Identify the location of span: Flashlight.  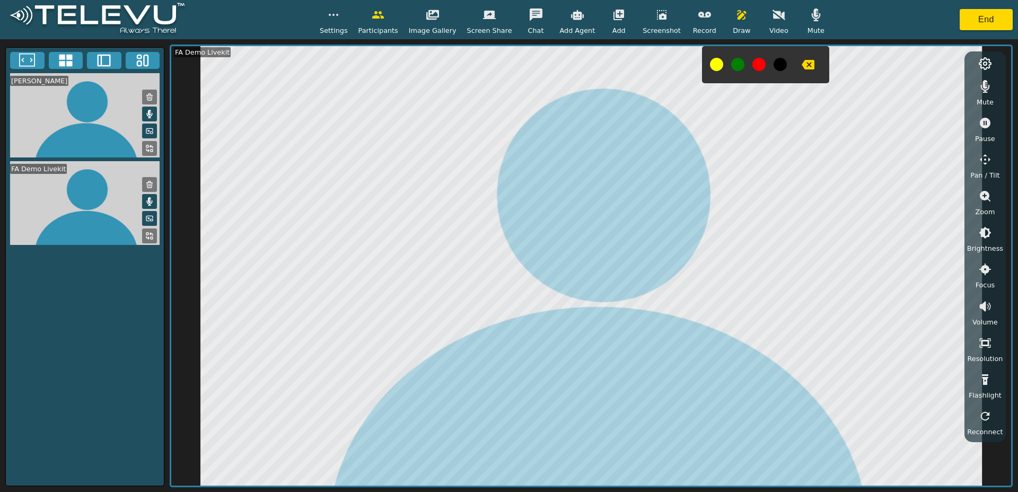
(986, 395).